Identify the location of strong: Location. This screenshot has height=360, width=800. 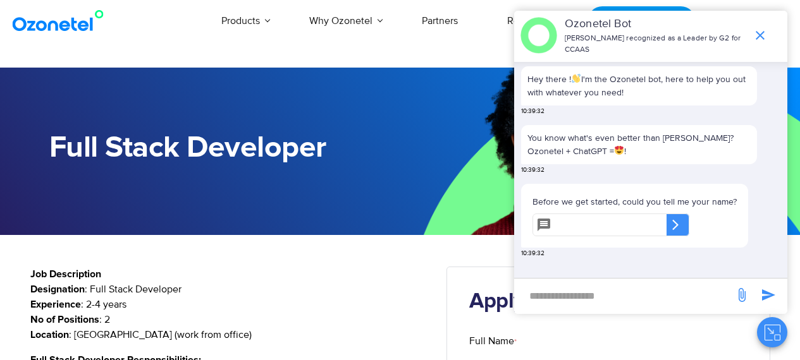
(49, 335).